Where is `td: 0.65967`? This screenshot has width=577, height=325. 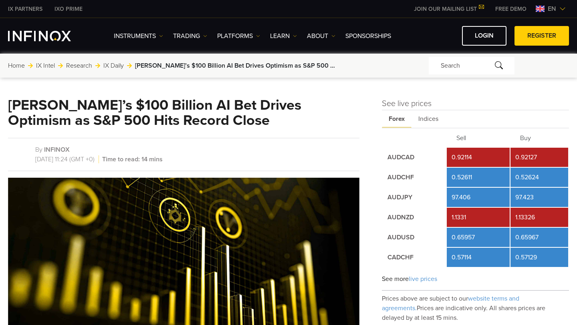
td: 0.65967 is located at coordinates (539, 237).